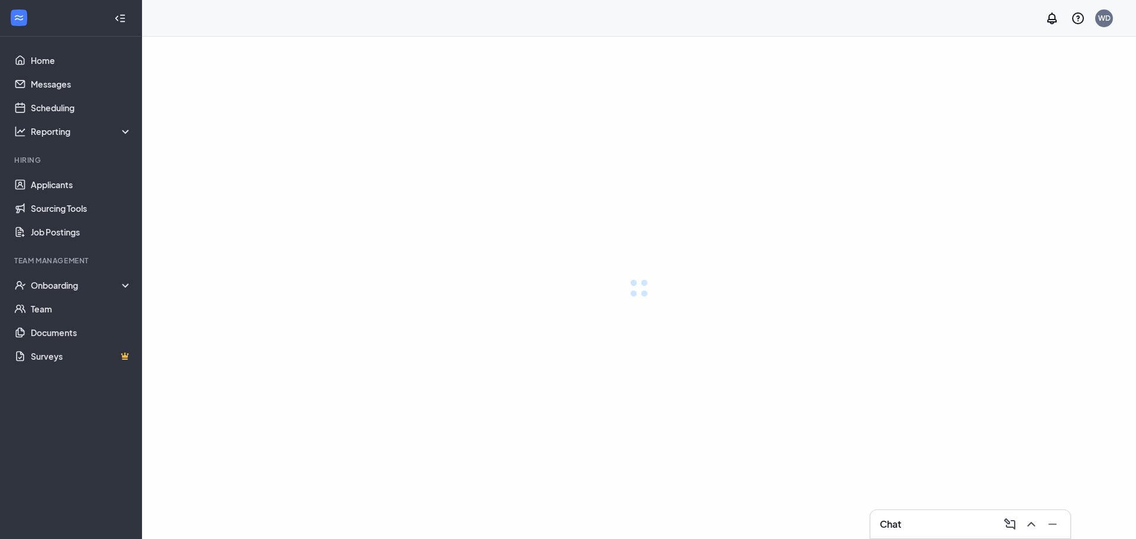  I want to click on button: ChevronUp, so click(1030, 524).